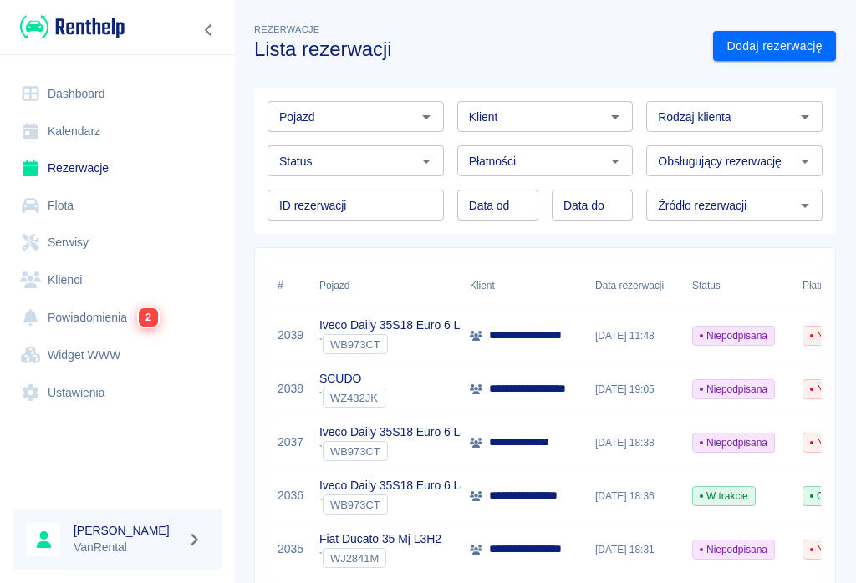 The image size is (856, 583). Describe the element at coordinates (72, 27) in the screenshot. I see `img: Renthelp logo` at that location.